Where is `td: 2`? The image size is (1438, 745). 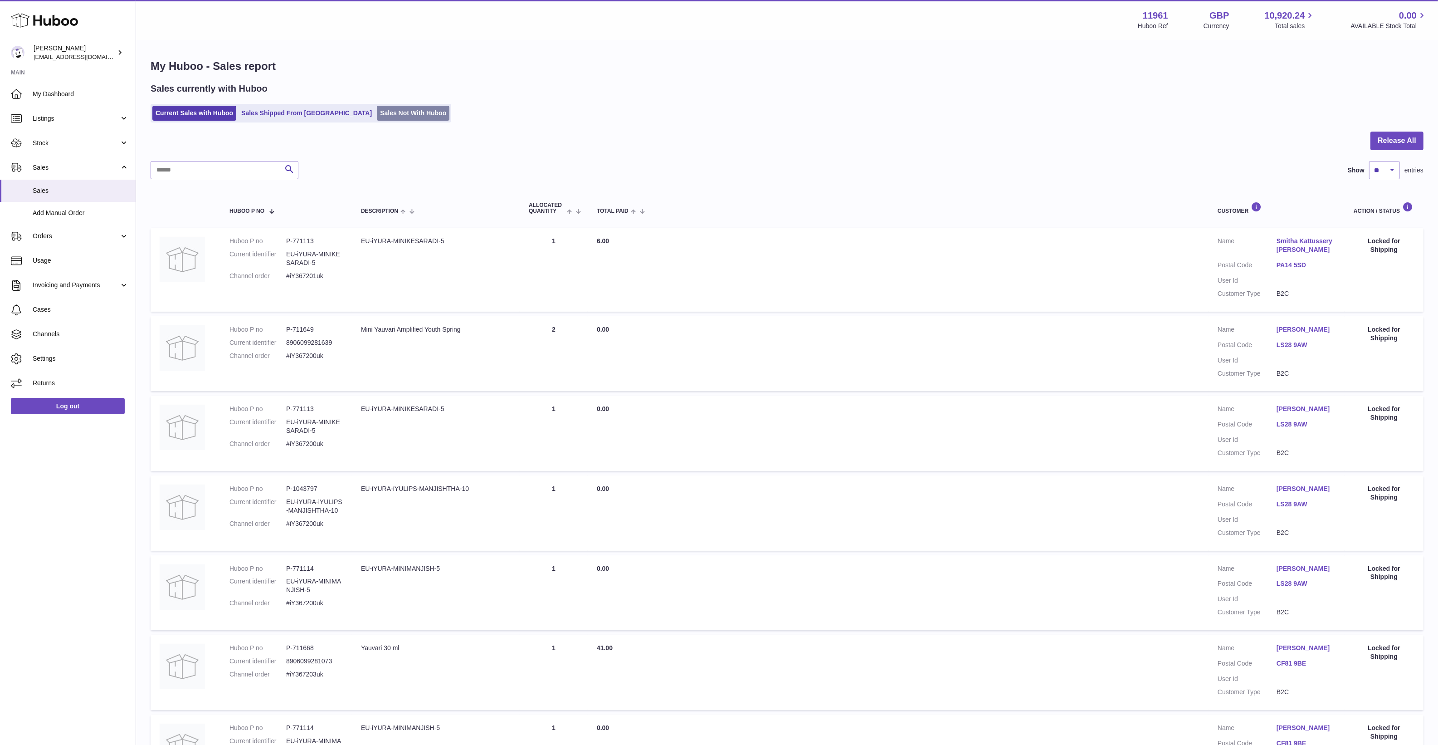
td: 2 is located at coordinates (554, 354).